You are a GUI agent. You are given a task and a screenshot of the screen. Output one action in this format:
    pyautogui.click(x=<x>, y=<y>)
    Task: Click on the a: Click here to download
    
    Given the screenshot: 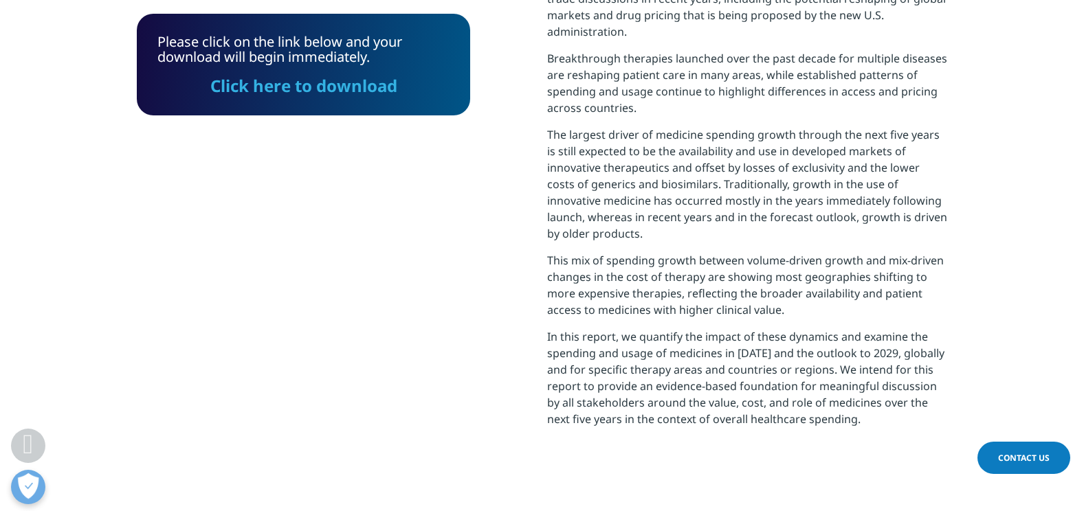 What is the action you would take?
    pyautogui.click(x=304, y=85)
    